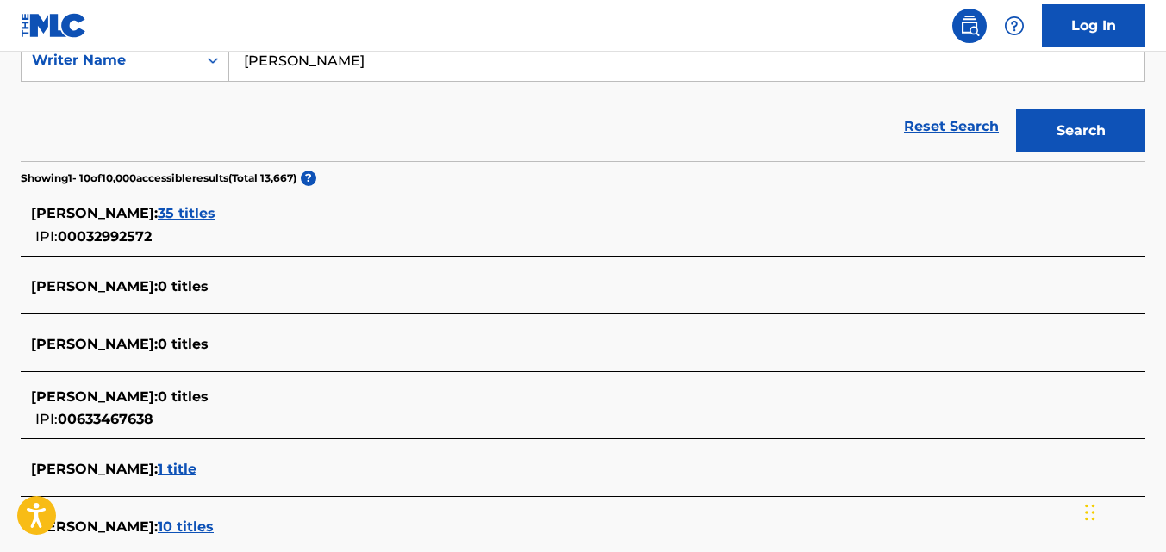 This screenshot has width=1166, height=552. Describe the element at coordinates (1014, 26) in the screenshot. I see `img: help` at that location.